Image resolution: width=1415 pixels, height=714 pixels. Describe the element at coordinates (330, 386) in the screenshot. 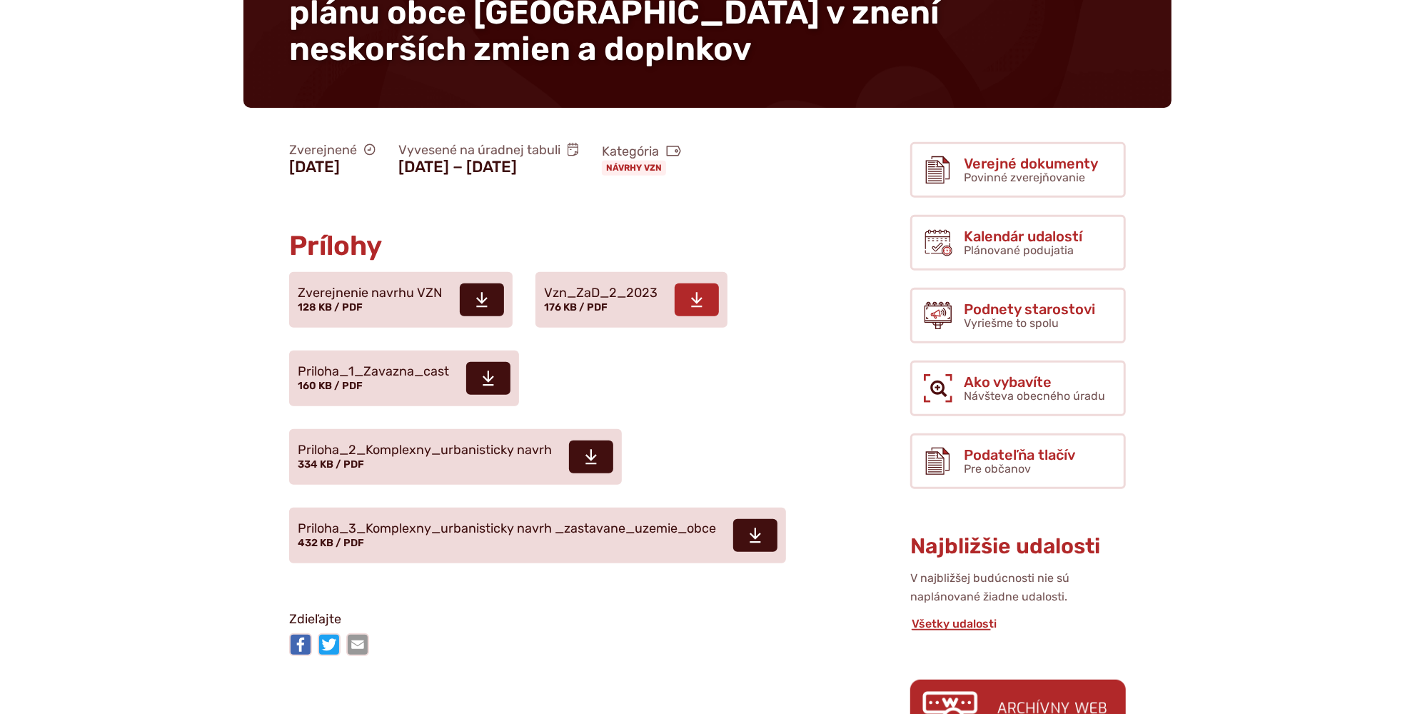

I see `span: 160 KB / PDF` at that location.